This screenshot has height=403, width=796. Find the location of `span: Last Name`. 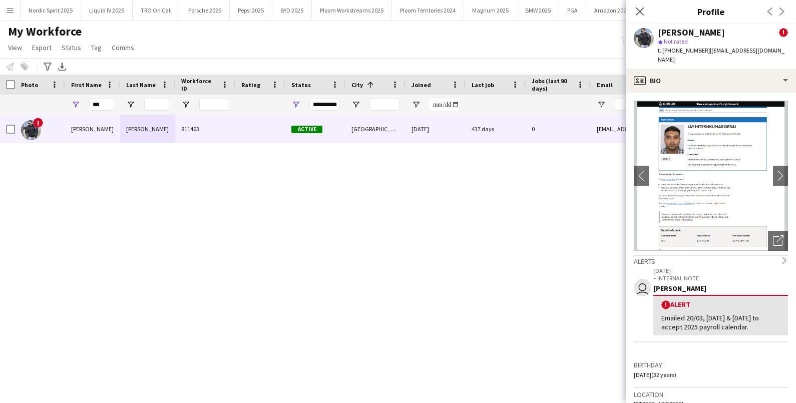

span: Last Name is located at coordinates (141, 85).